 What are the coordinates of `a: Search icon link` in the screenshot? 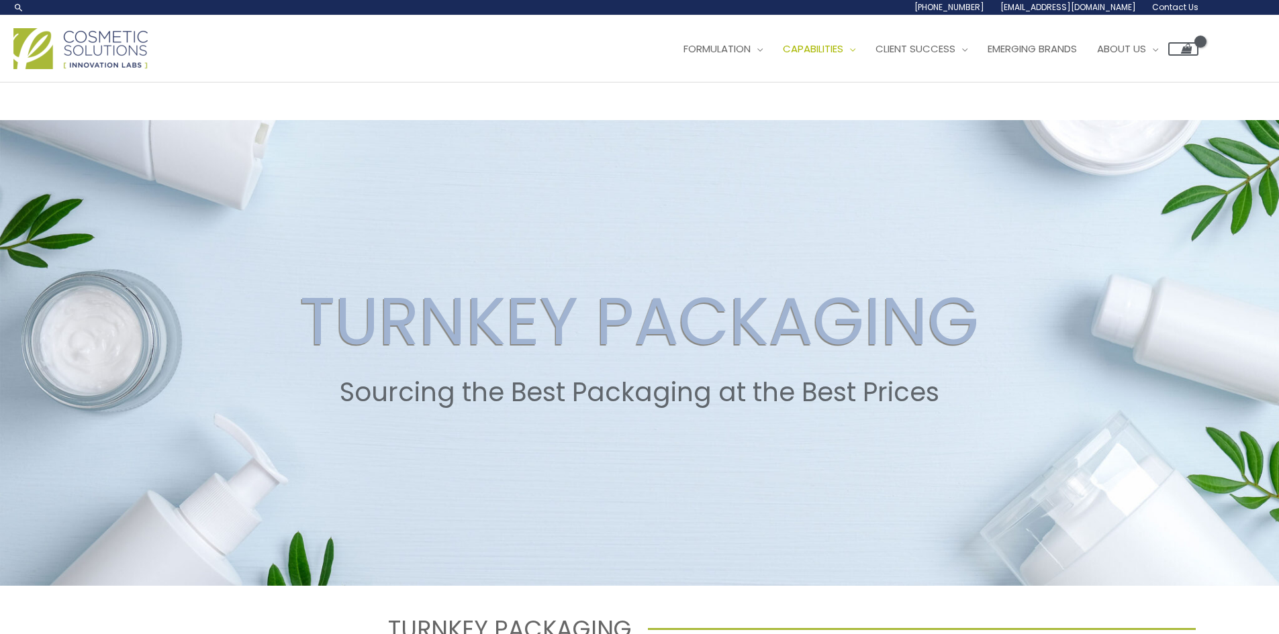 It's located at (19, 7).